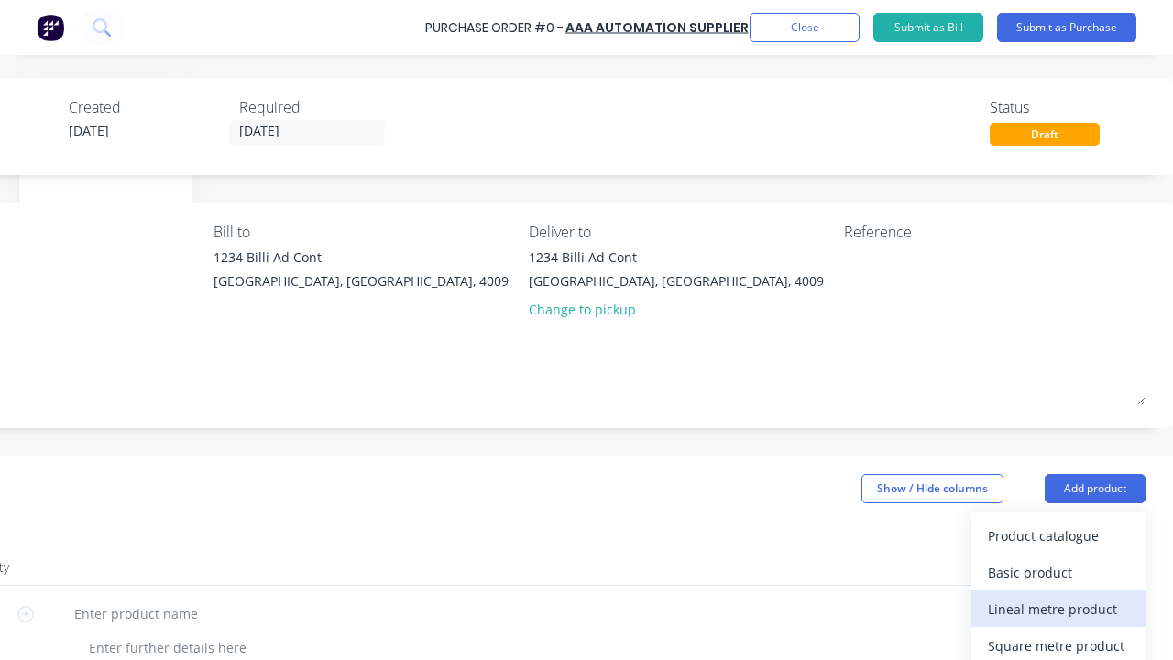 The height and width of the screenshot is (660, 1173). I want to click on button: Basic product, so click(1058, 572).